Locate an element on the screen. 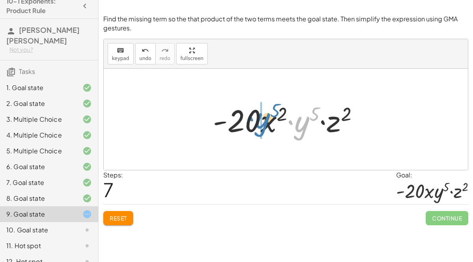  span: Tasks is located at coordinates (27, 71).